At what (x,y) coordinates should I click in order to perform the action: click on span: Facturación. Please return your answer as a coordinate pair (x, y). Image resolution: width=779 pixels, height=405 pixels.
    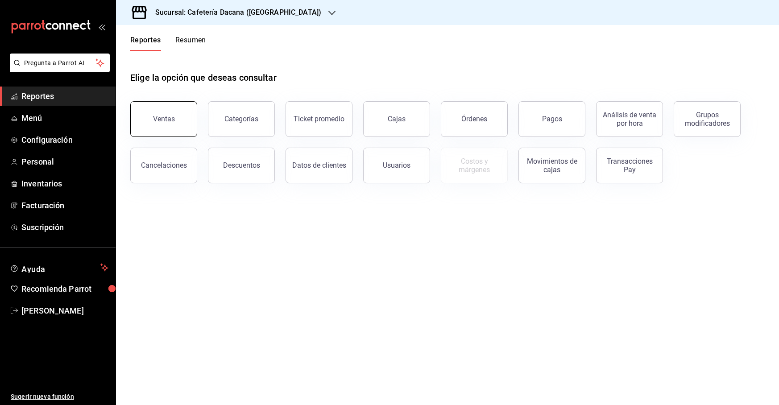
    Looking at the image, I should click on (65, 205).